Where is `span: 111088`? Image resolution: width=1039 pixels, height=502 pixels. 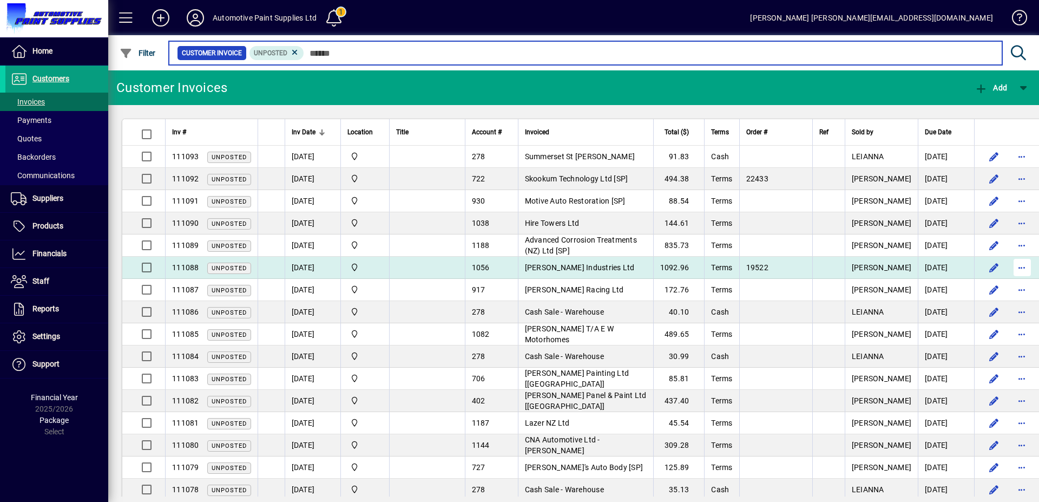
span: 111088 is located at coordinates (186, 267).